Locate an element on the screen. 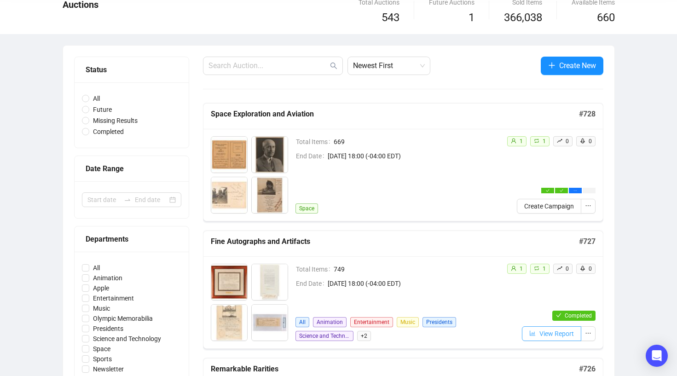 This screenshot has width=677, height=376. span: 660 is located at coordinates (606, 17).